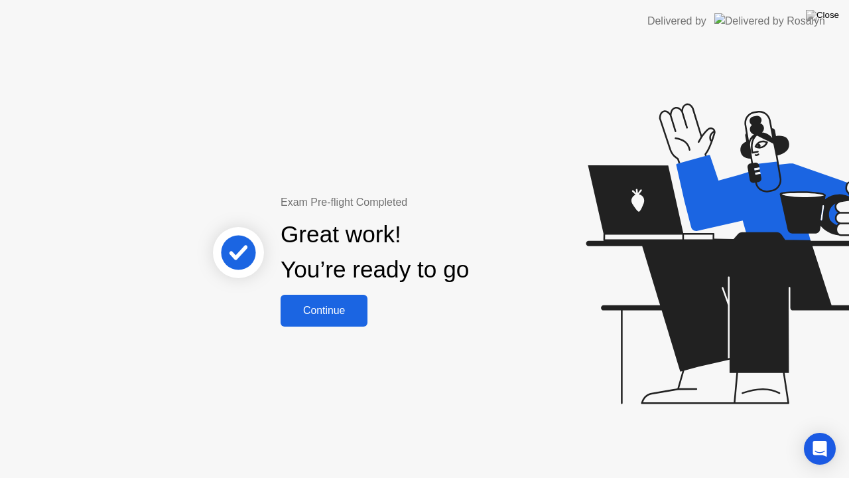 The width and height of the screenshot is (849, 478). Describe the element at coordinates (324, 311) in the screenshot. I see `button: Continue` at that location.